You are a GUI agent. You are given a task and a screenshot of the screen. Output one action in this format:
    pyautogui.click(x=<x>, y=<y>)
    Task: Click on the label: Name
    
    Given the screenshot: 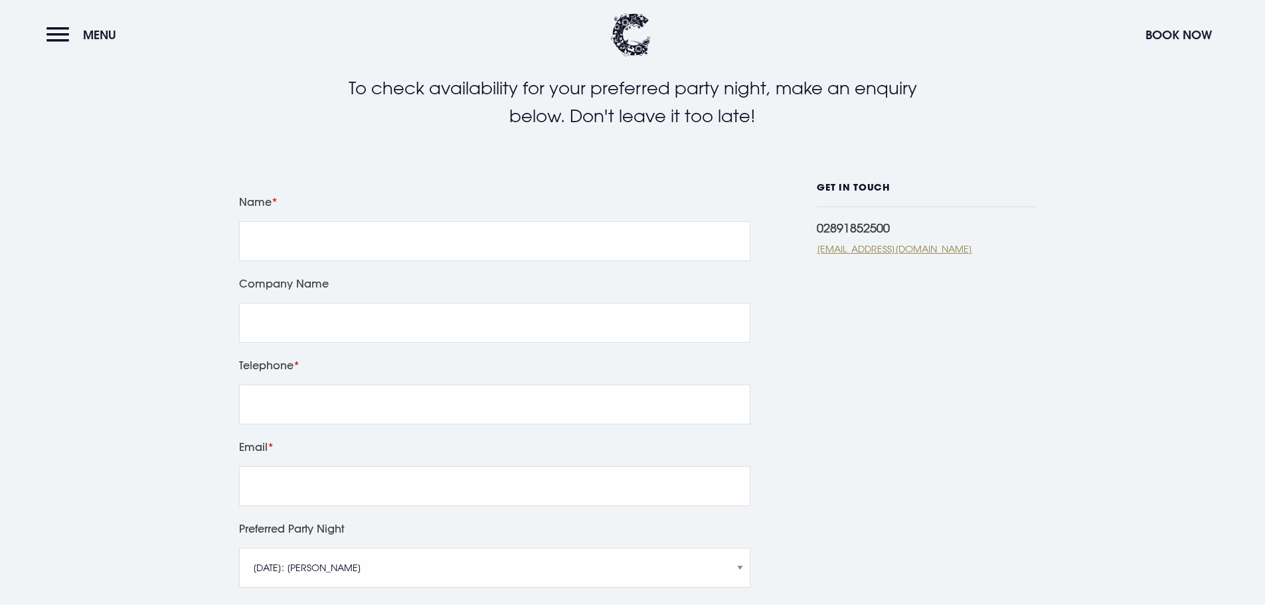 What is the action you would take?
    pyautogui.click(x=495, y=202)
    